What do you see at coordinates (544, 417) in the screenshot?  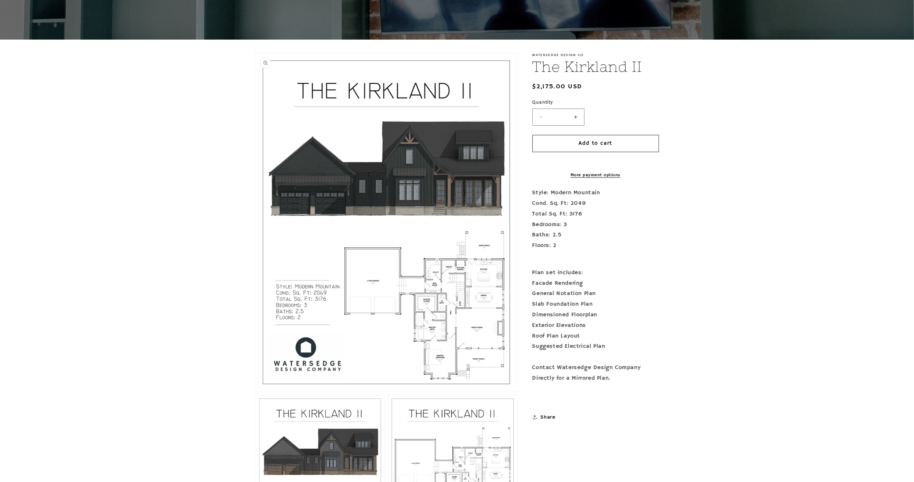 I see `summary: Share` at bounding box center [544, 417].